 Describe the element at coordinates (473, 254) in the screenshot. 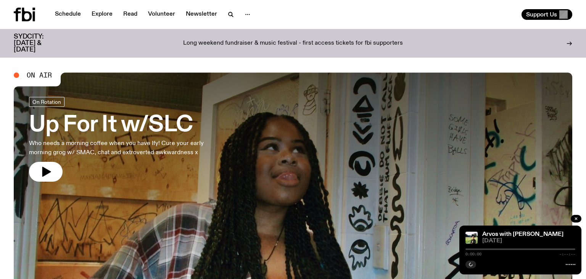

I see `span: 0:00:00` at that location.